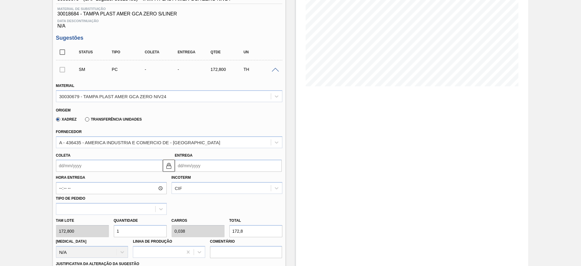  I want to click on span: Material de Substituição, so click(169, 9).